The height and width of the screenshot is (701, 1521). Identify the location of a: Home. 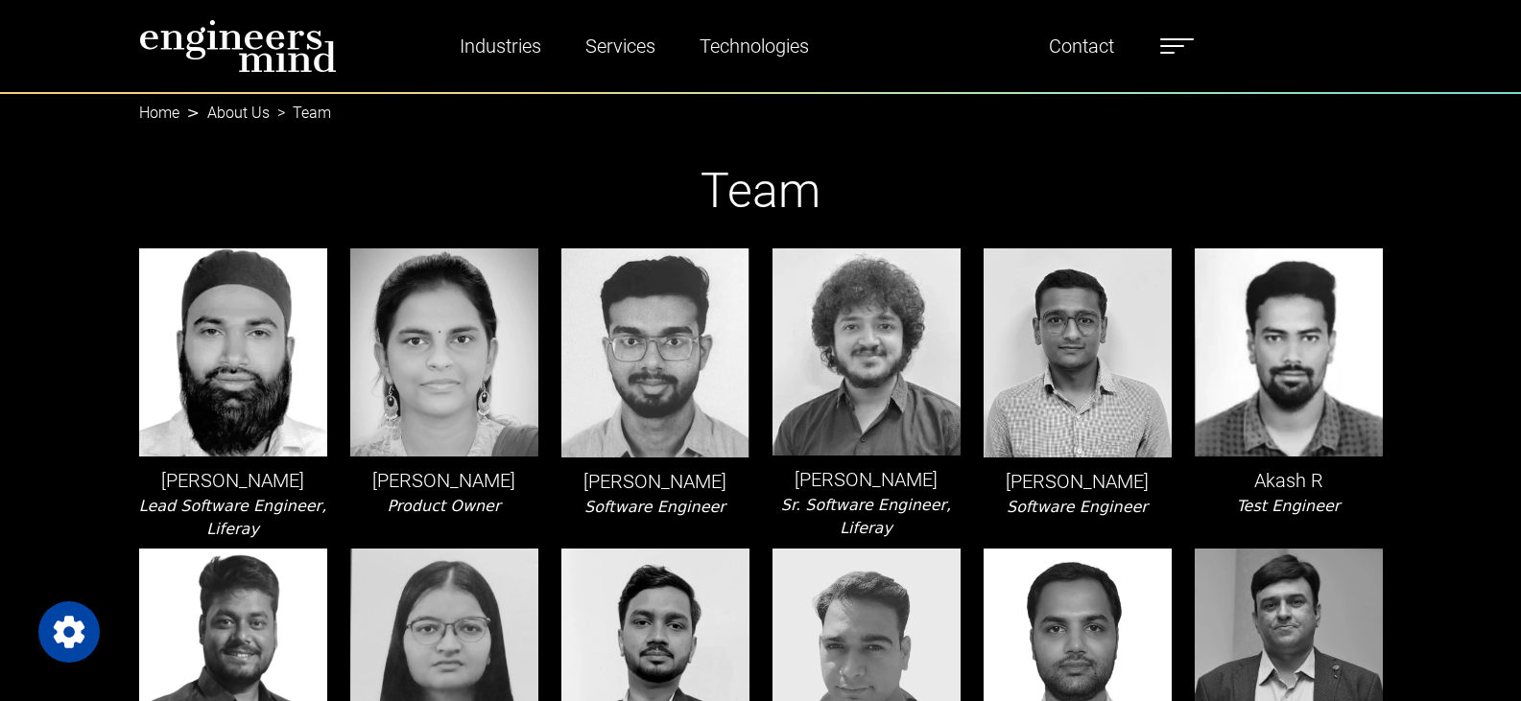
(159, 112).